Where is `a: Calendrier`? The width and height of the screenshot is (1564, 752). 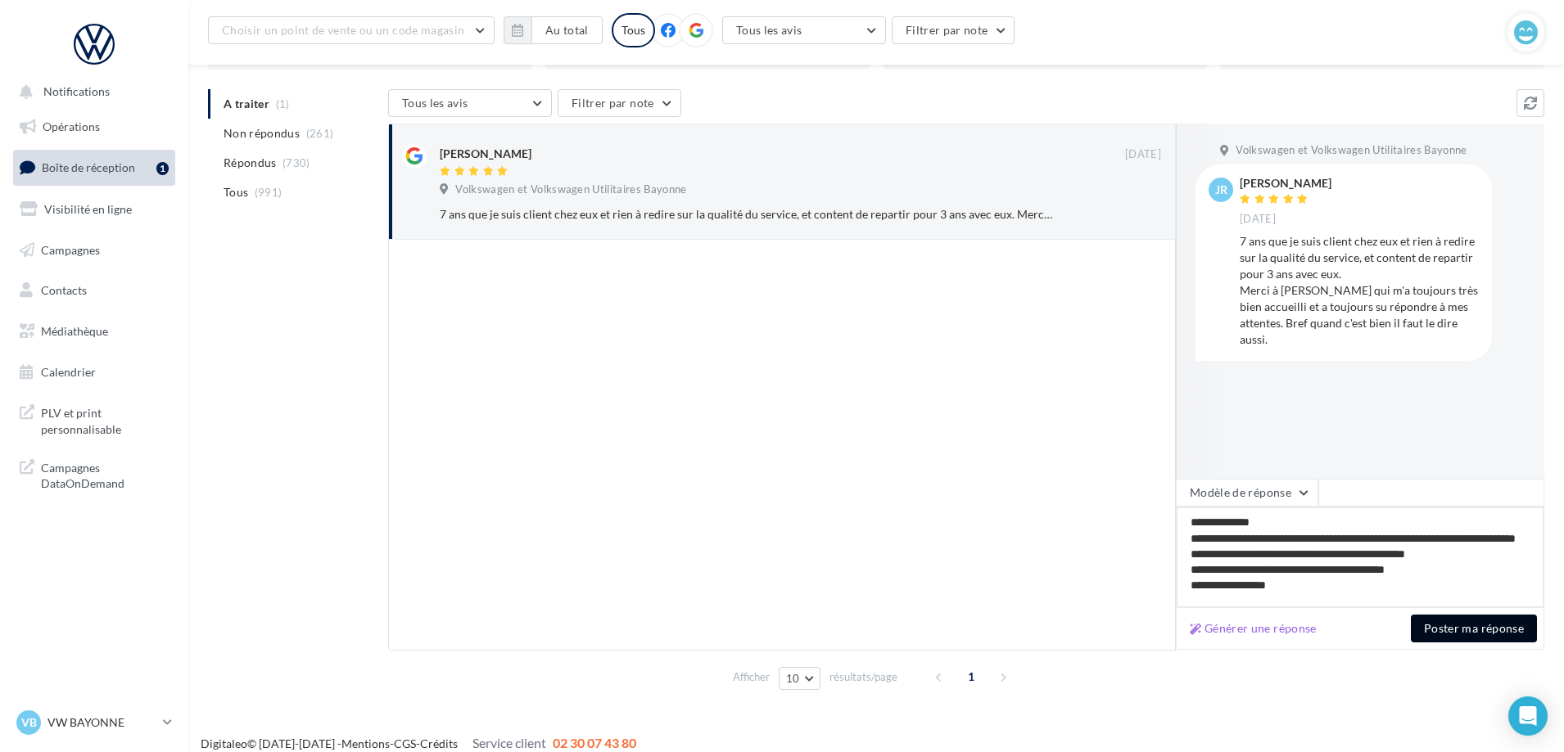 a: Calendrier is located at coordinates (94, 373).